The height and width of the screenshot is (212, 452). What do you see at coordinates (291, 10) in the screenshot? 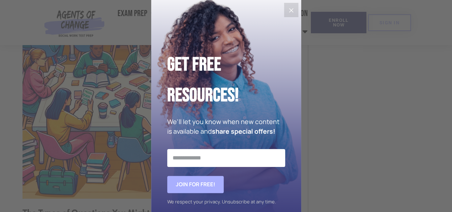
I see `button: Close` at bounding box center [291, 10].